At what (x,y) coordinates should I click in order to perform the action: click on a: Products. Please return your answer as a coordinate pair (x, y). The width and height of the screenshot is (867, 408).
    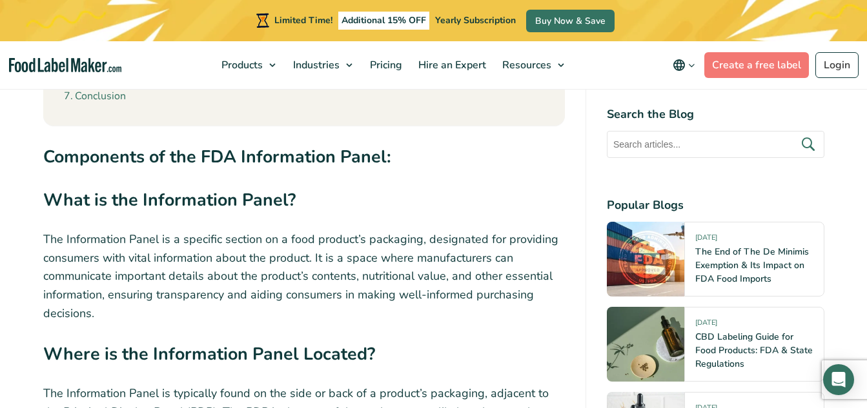
    Looking at the image, I should click on (248, 65).